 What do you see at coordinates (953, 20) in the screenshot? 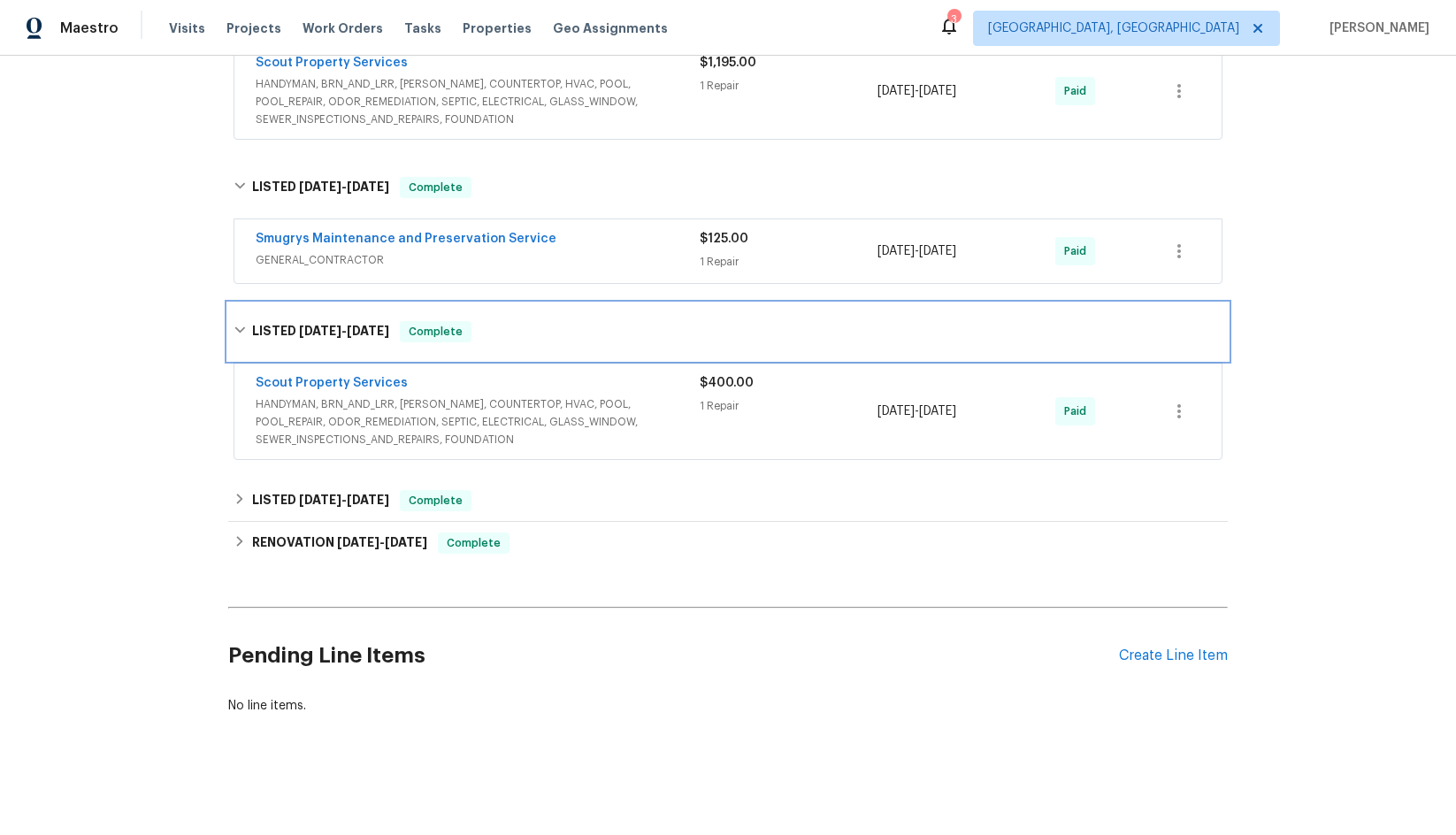
I see `div: 3` at bounding box center [953, 20].